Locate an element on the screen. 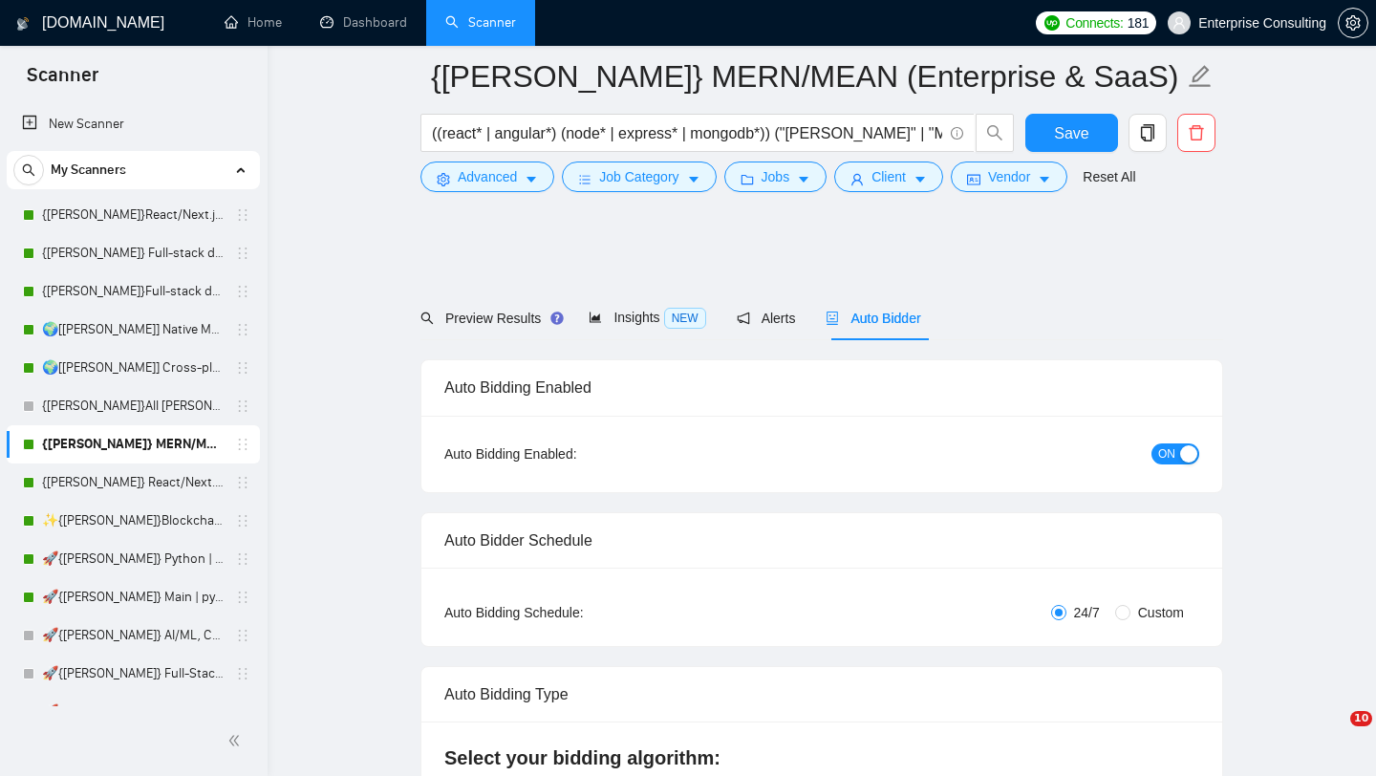 The image size is (1376, 776). div: Auto Bidding Enabled: is located at coordinates (570, 454).